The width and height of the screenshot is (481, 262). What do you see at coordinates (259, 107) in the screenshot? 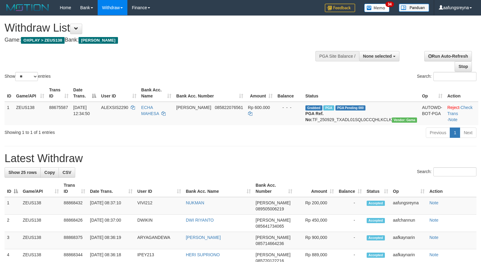
I see `span: Rp 600.000` at bounding box center [259, 107].